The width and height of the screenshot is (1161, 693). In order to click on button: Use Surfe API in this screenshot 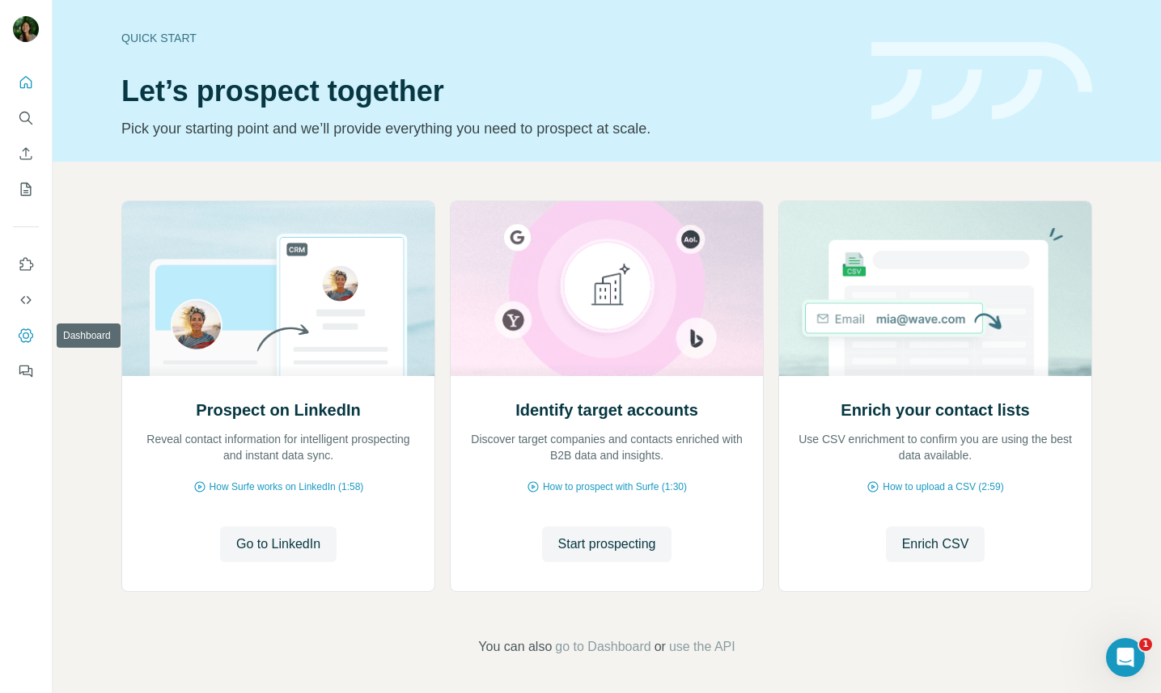, I will do `click(26, 300)`.